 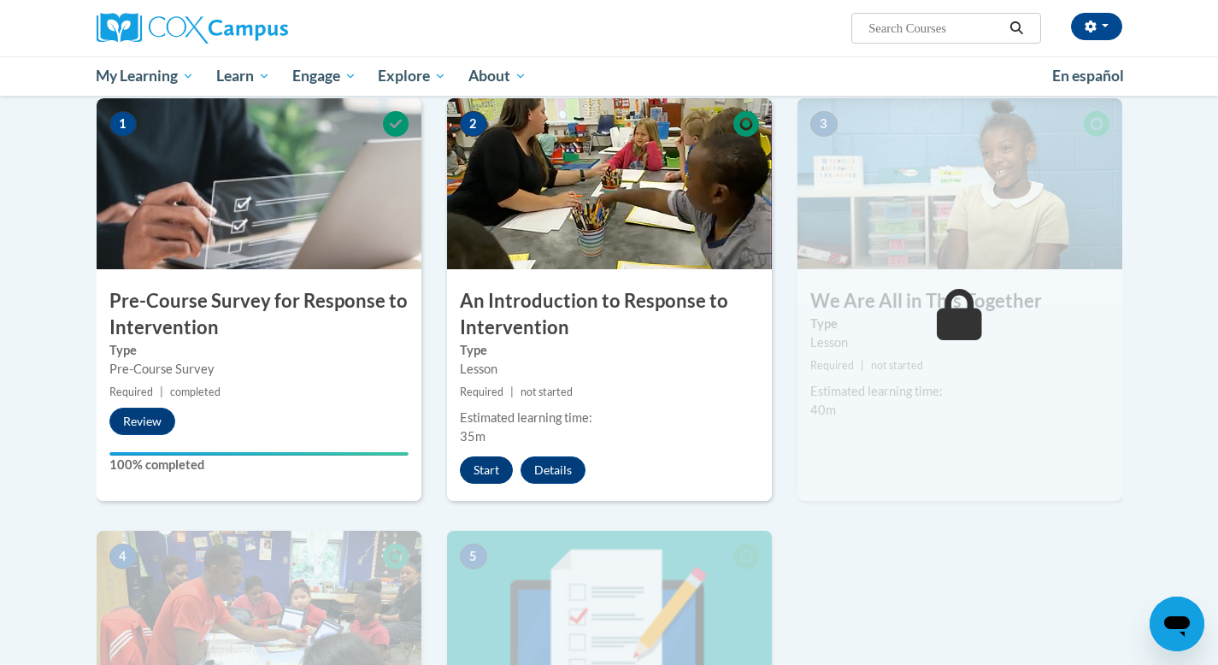 I want to click on span: Learn, so click(x=243, y=76).